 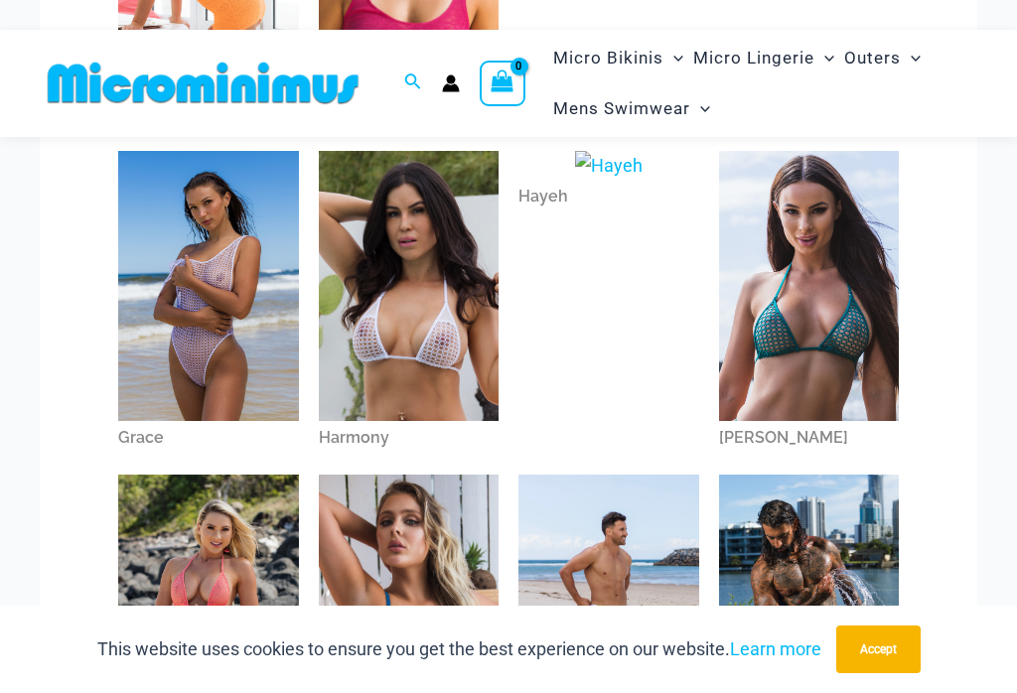 I want to click on a: Search icon link, so click(x=413, y=82).